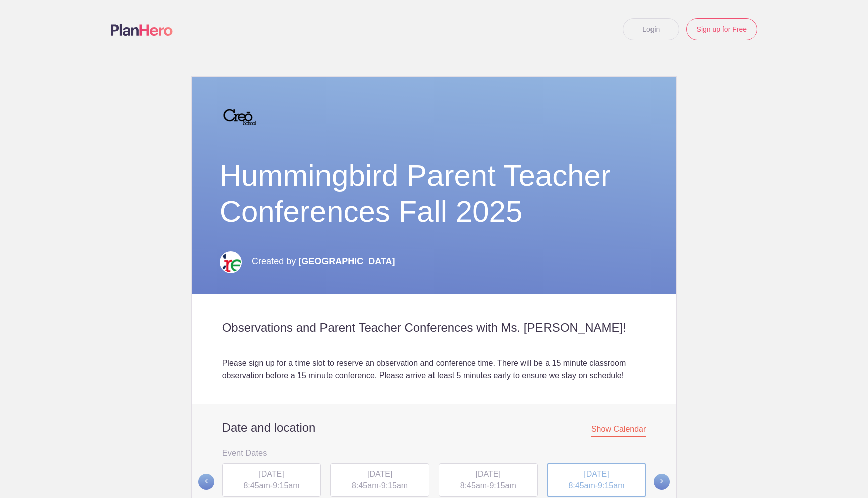 The height and width of the screenshot is (498, 868). Describe the element at coordinates (434, 428) in the screenshot. I see `h2: Date and location` at that location.